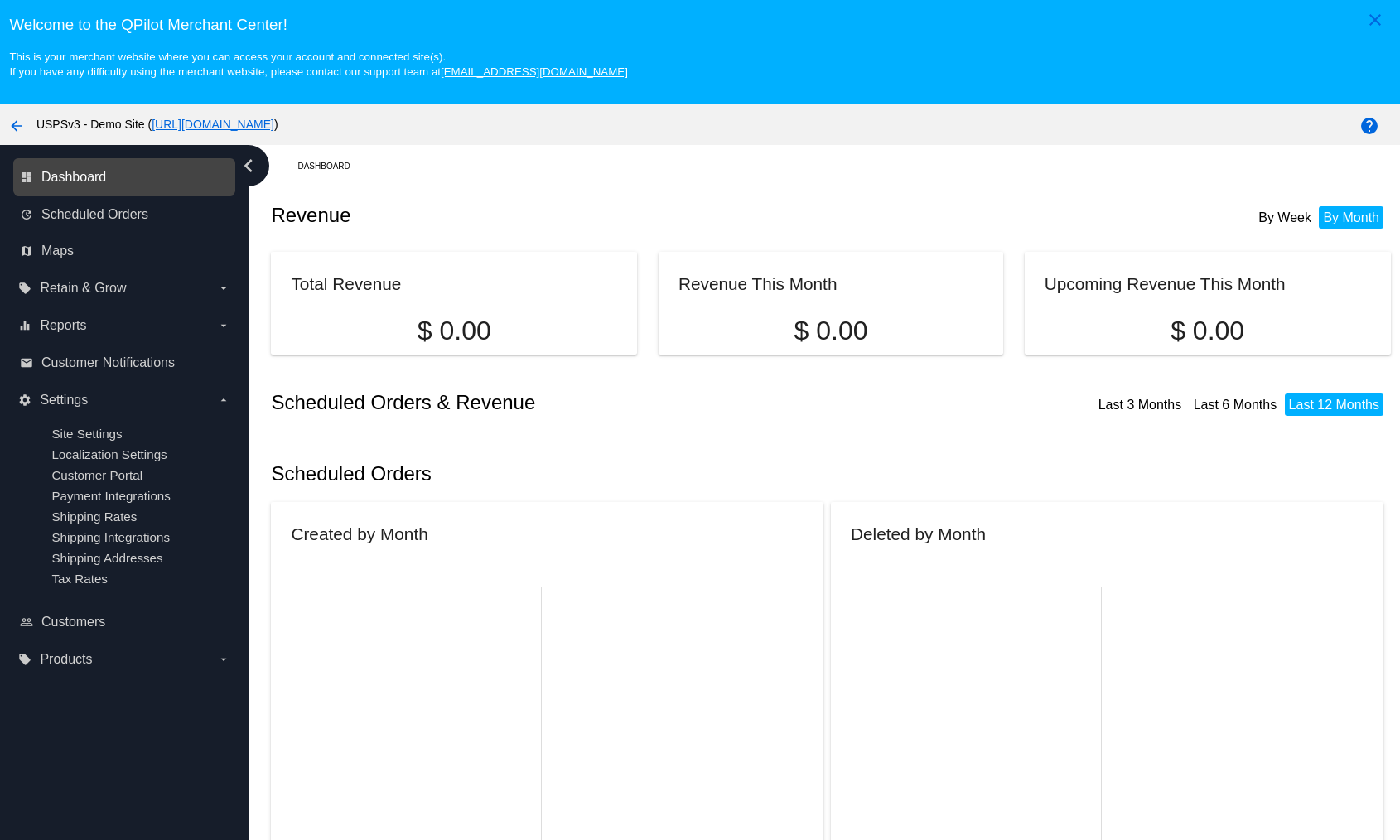 The width and height of the screenshot is (1400, 840). I want to click on span: Settings, so click(64, 400).